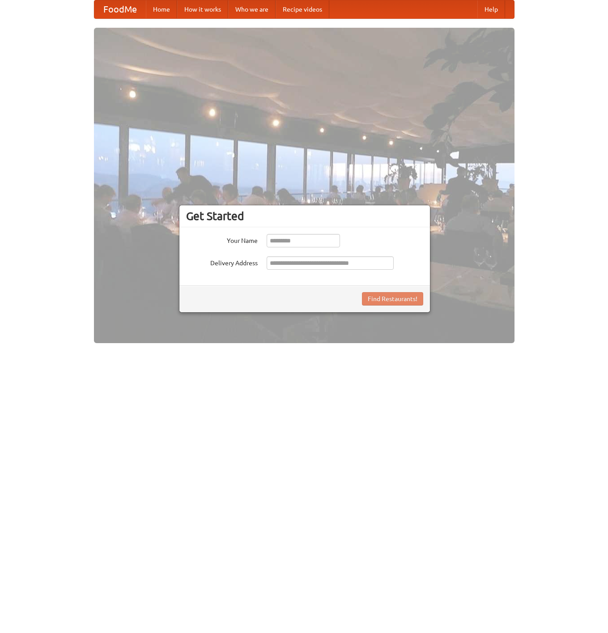 The image size is (608, 633). I want to click on a: How it works, so click(203, 9).